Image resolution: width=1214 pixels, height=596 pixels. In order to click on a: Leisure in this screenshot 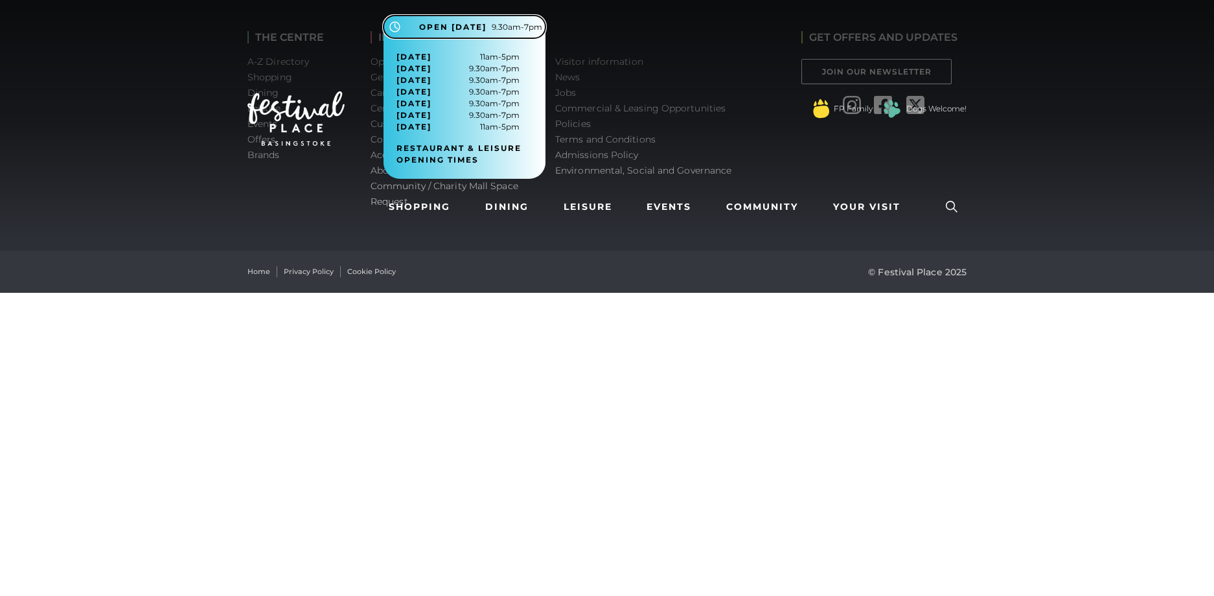, I will do `click(588, 207)`.